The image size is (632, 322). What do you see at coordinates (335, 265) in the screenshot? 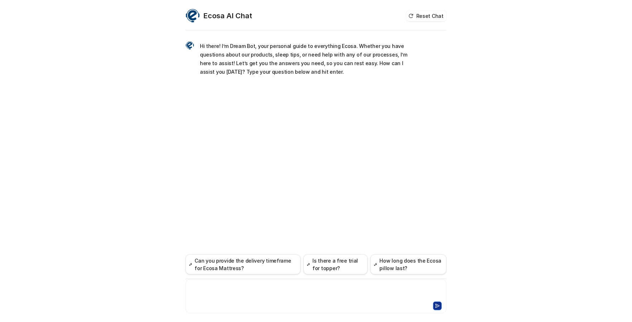
I see `button: Is there a free trial for topper?` at bounding box center [335, 265].